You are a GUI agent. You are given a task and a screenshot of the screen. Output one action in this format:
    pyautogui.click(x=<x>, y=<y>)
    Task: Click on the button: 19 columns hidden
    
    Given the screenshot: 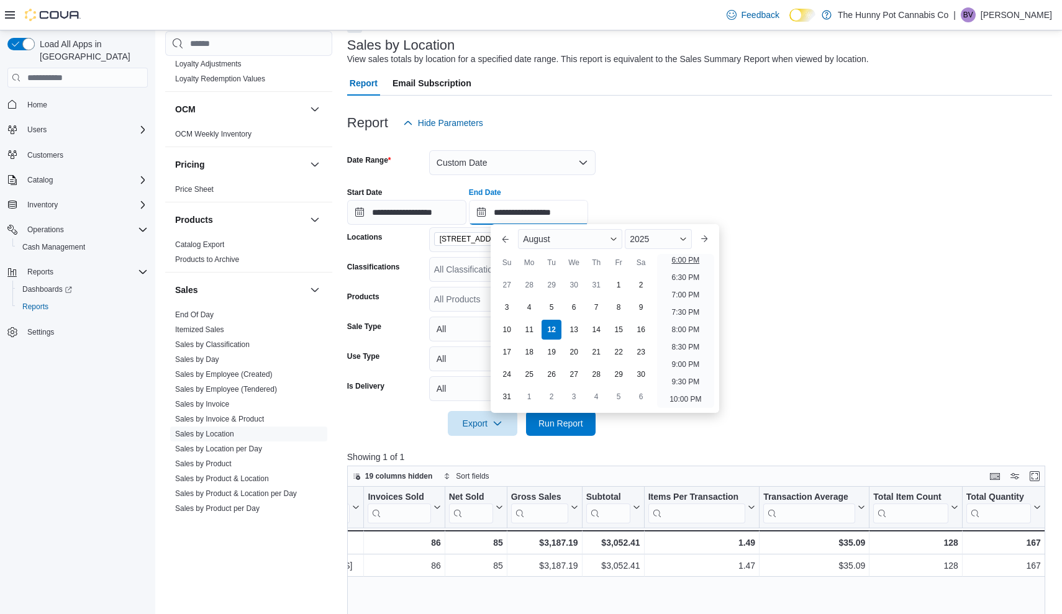 What is the action you would take?
    pyautogui.click(x=392, y=476)
    